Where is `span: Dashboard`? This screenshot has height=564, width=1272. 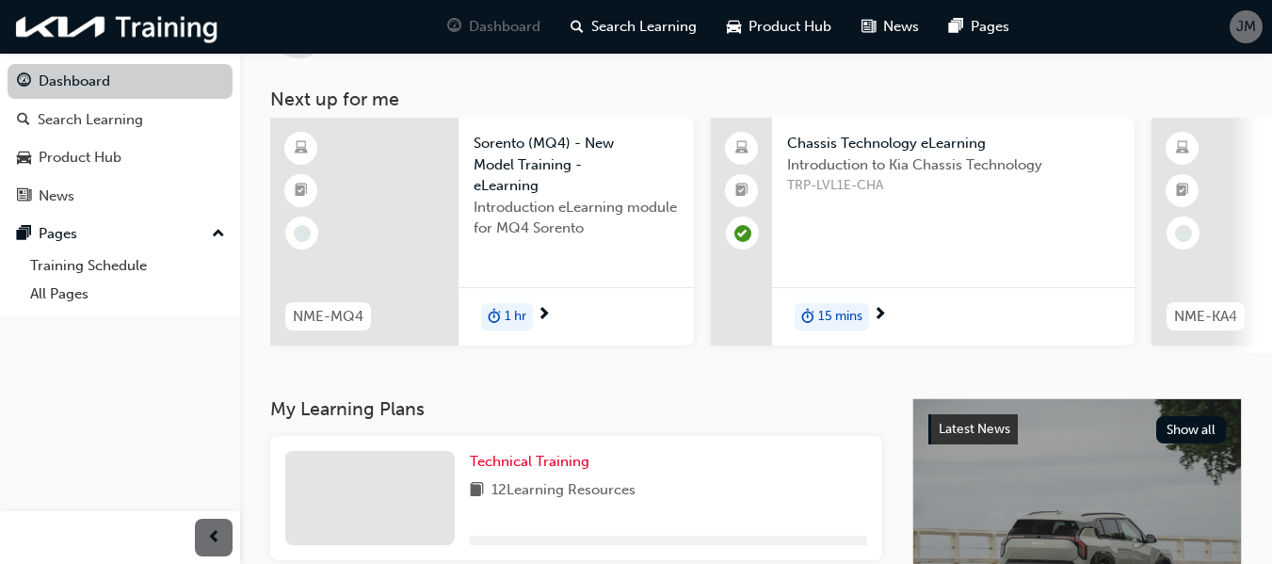
span: Dashboard is located at coordinates (505, 26).